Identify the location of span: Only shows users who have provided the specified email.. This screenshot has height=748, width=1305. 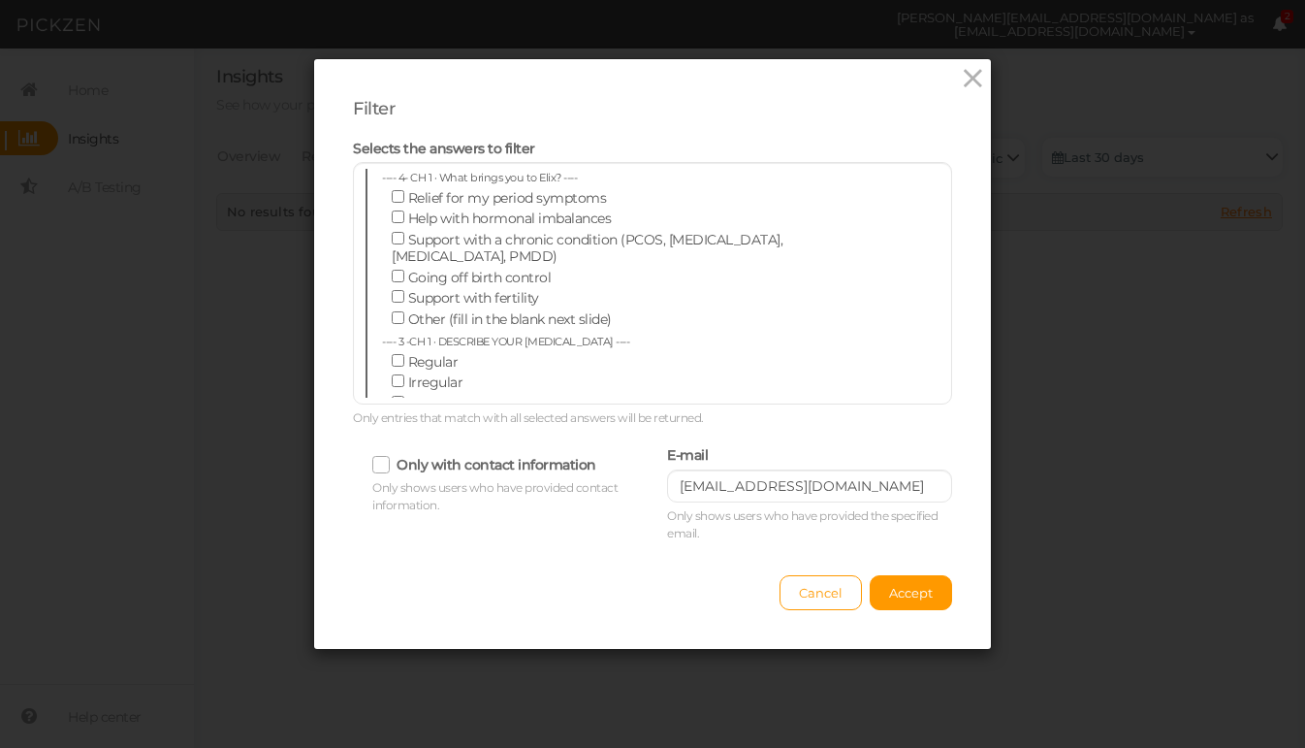
(802, 524).